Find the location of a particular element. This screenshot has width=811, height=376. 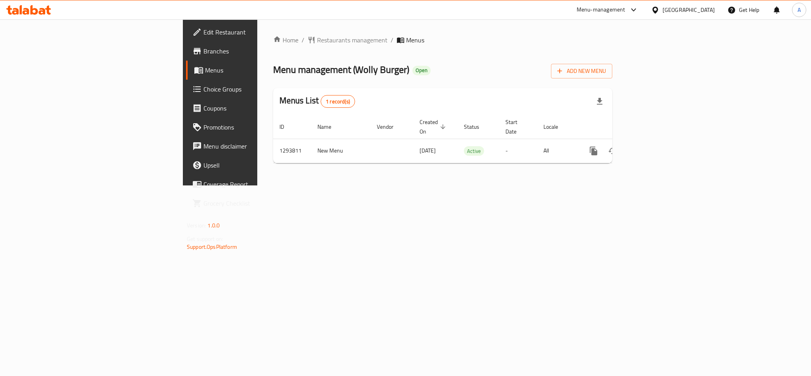

div: Export file is located at coordinates (600, 101).